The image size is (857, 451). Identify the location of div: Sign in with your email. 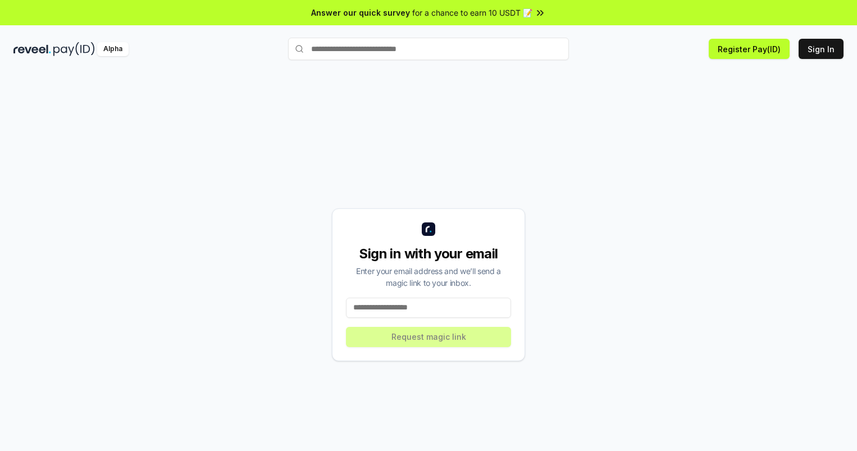
(429, 254).